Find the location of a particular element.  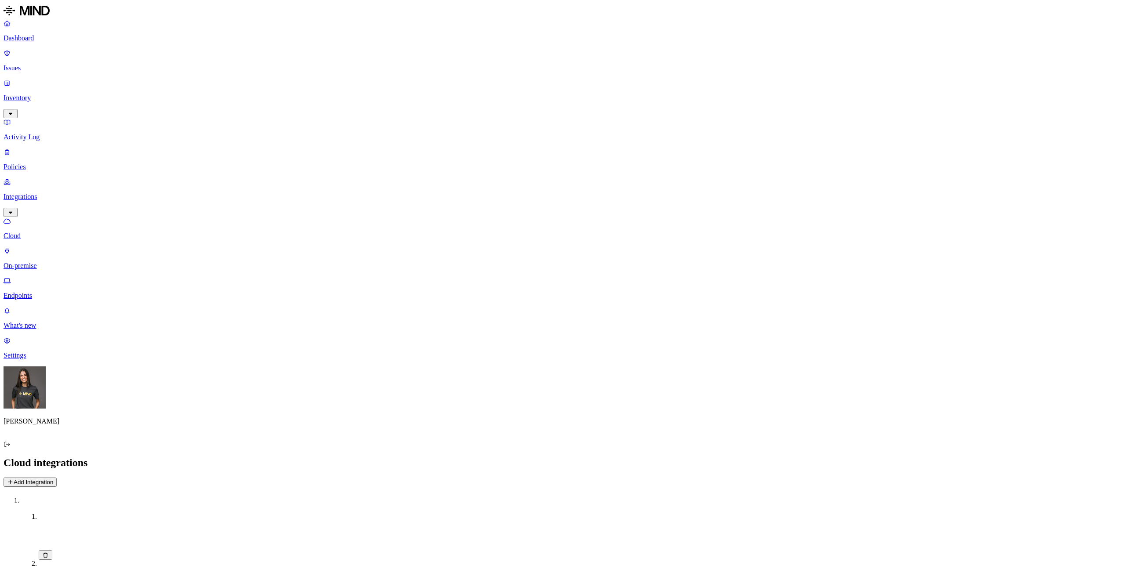

button: Add Integration is located at coordinates (30, 482).